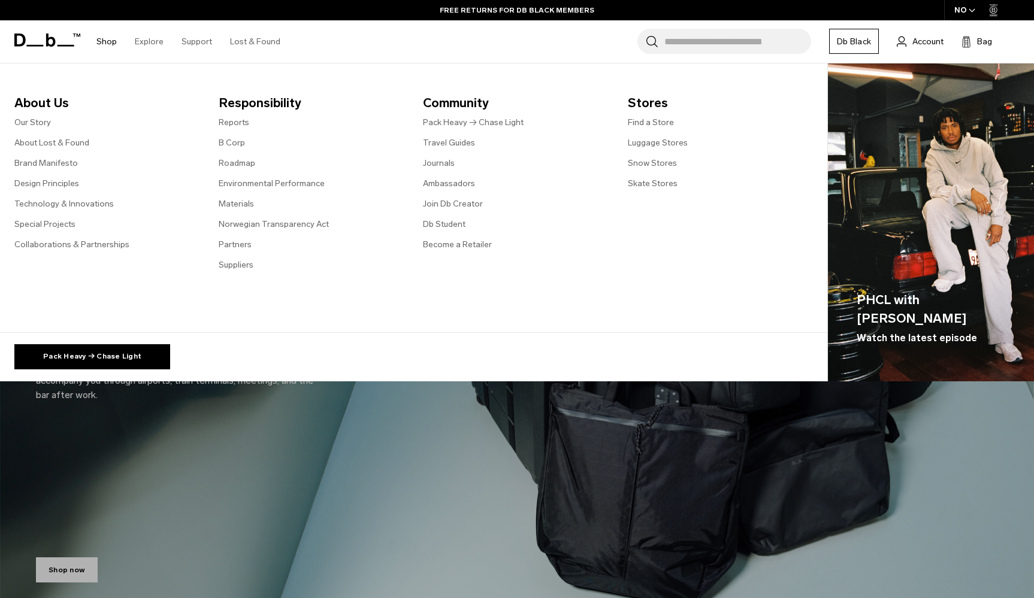 The width and height of the screenshot is (1034, 598). I want to click on a: Find a Store, so click(650, 122).